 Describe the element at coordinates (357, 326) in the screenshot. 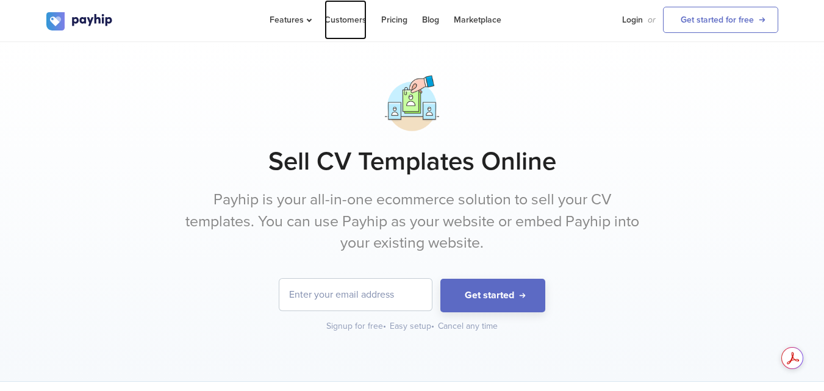

I see `div: Signup for free` at that location.